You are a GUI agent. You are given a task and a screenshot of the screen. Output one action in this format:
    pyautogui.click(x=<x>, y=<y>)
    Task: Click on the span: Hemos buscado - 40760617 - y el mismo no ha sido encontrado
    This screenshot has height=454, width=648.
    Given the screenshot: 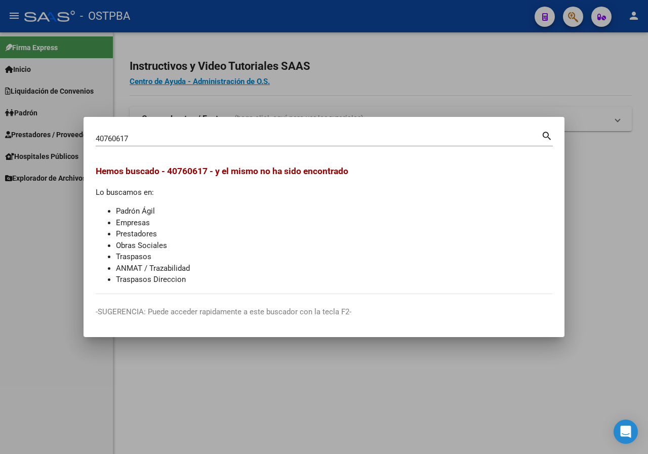 What is the action you would take?
    pyautogui.click(x=222, y=171)
    